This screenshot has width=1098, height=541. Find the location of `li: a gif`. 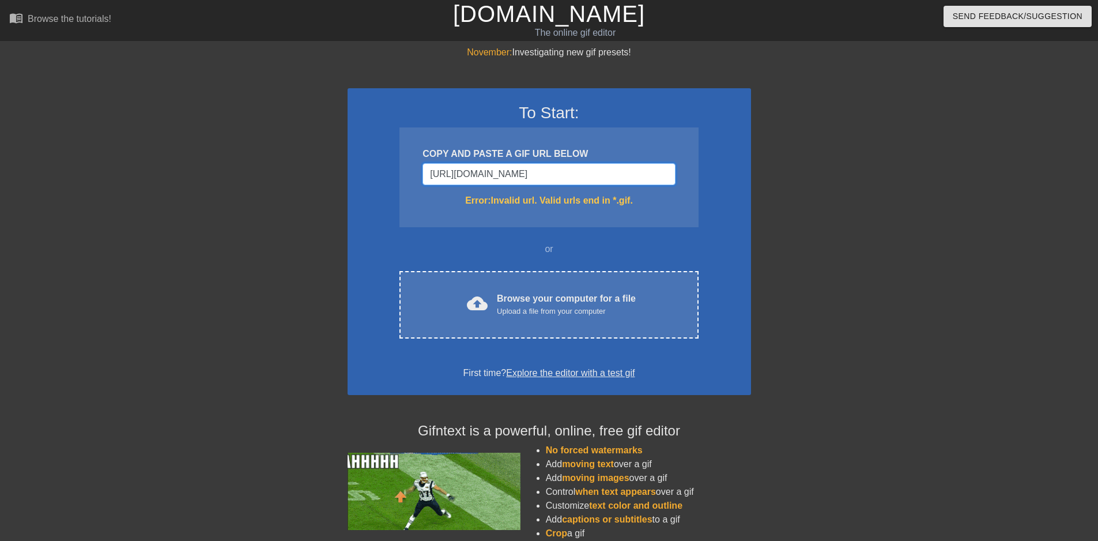

li: a gif is located at coordinates (648, 533).